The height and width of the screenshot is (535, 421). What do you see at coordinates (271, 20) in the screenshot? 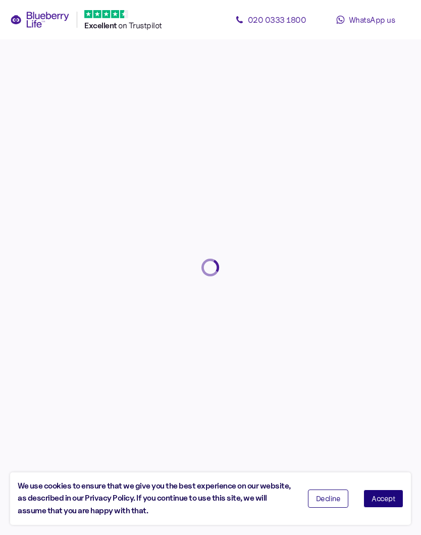
I see `a: 020 0333 1800` at bounding box center [271, 20].